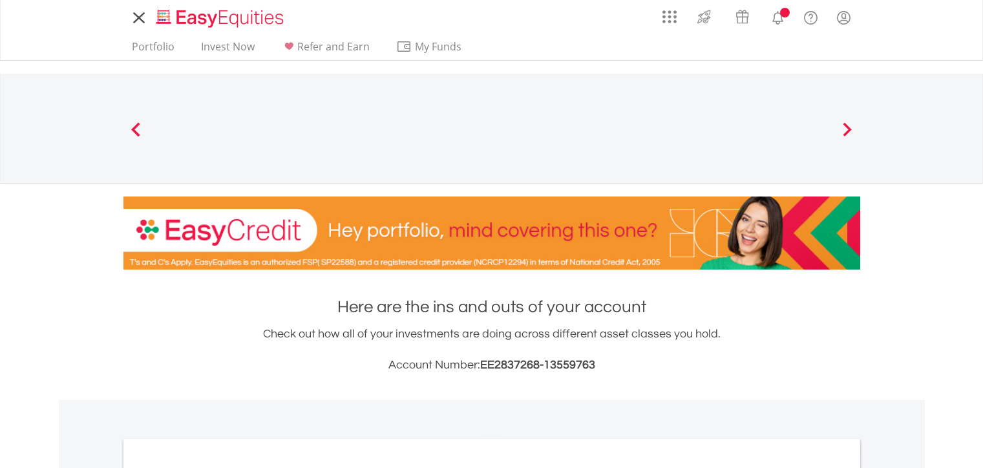 The height and width of the screenshot is (468, 983). I want to click on a: FAQ's and Support, so click(810, 16).